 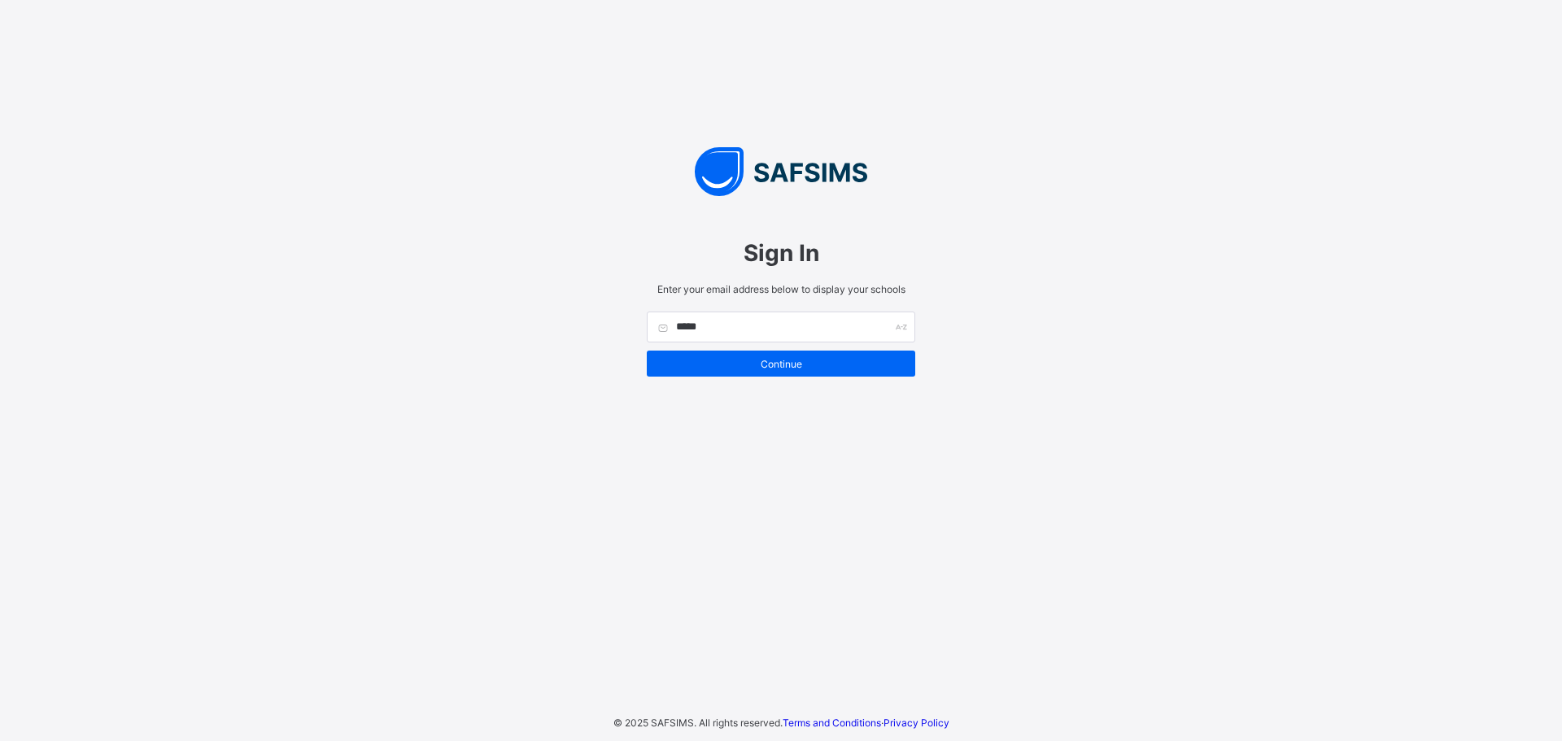 What do you see at coordinates (698, 722) in the screenshot?
I see `span: © 2025 SAFSIMS. All rights reserved.` at bounding box center [698, 722].